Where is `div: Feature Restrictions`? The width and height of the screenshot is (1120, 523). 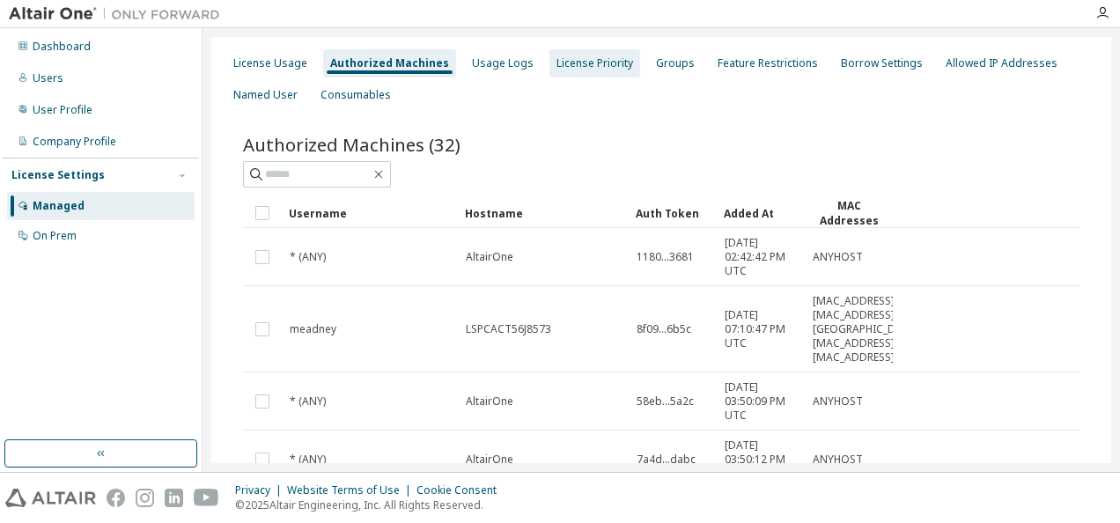 div: Feature Restrictions is located at coordinates (768, 63).